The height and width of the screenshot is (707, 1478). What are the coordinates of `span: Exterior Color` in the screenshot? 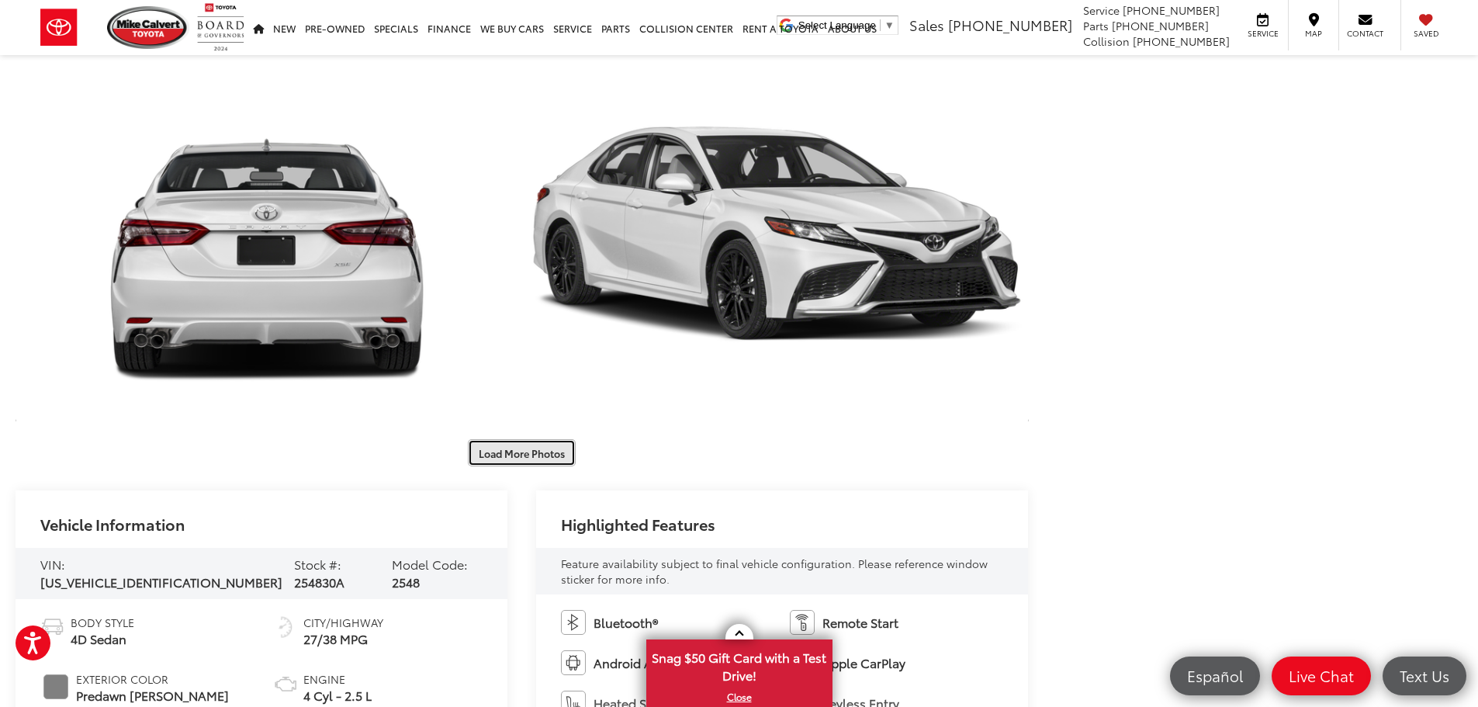 It's located at (152, 679).